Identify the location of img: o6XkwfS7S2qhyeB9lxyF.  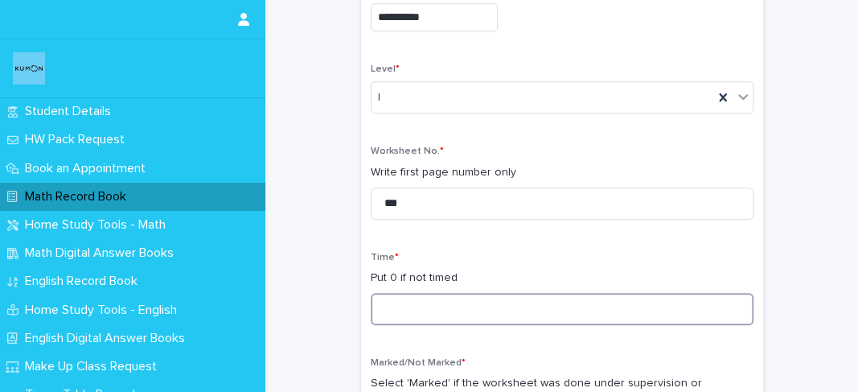
(29, 68).